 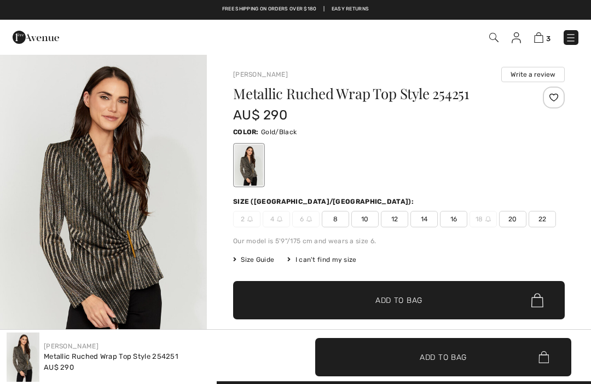 What do you see at coordinates (276, 219) in the screenshot?
I see `span: 4` at bounding box center [276, 219].